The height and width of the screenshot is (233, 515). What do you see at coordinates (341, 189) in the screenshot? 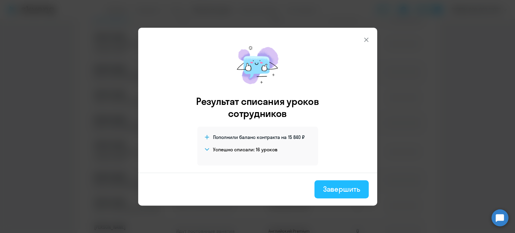
I see `div: Завершить` at bounding box center [341, 189].